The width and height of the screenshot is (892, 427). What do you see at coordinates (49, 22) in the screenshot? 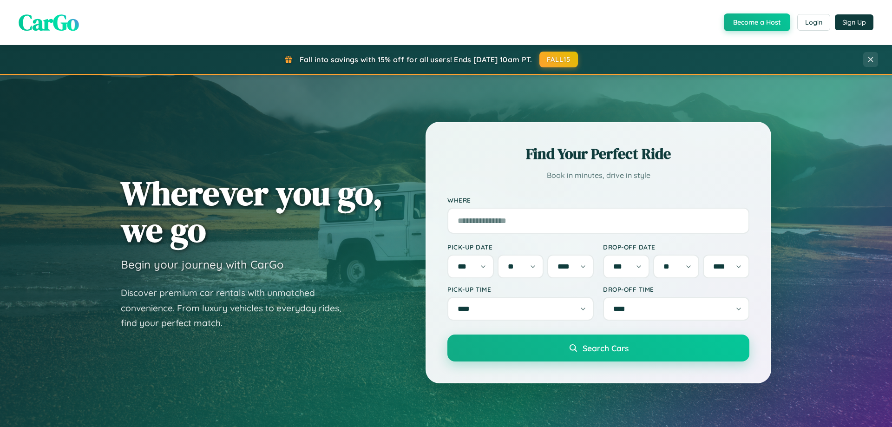
I see `span: CarGo` at bounding box center [49, 22].